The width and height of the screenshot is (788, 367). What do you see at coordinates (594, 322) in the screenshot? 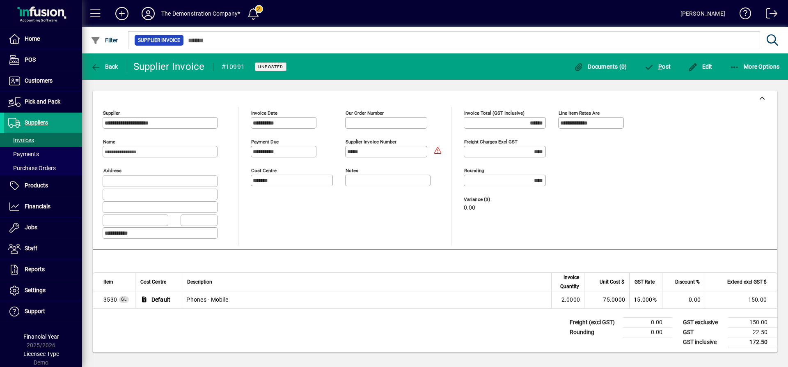
I see `td: Freight (excl GST)` at bounding box center [594, 322].